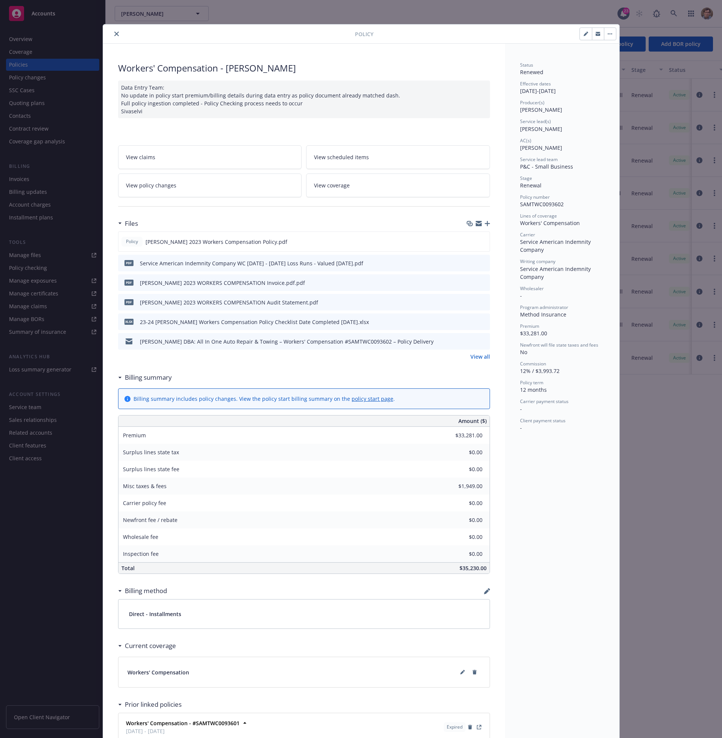  I want to click on div: Workers' Compensation, so click(563, 223).